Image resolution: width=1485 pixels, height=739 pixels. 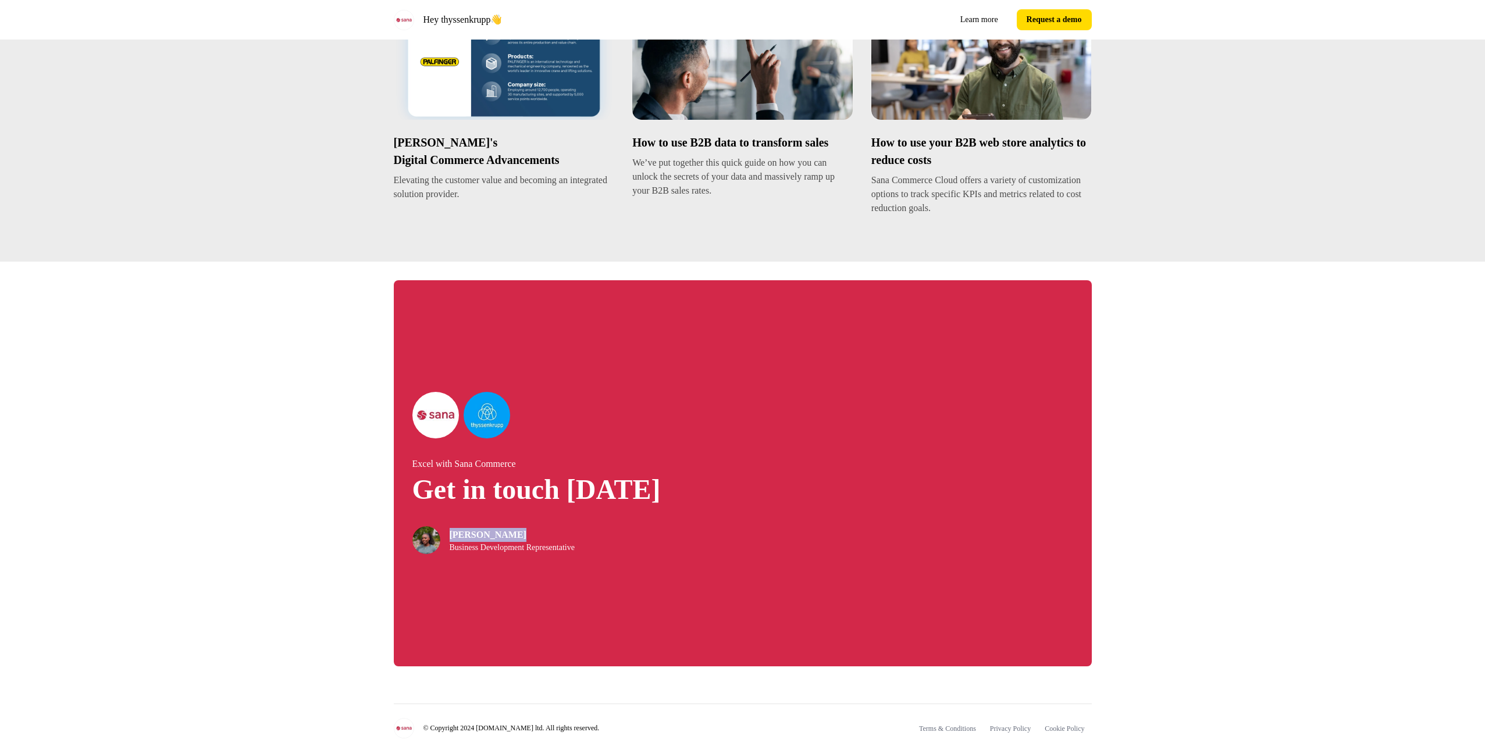 I want to click on p: Sana Commerce Cloud offers a variety of customization options to track specific KPIs and metrics ..., so click(x=981, y=194).